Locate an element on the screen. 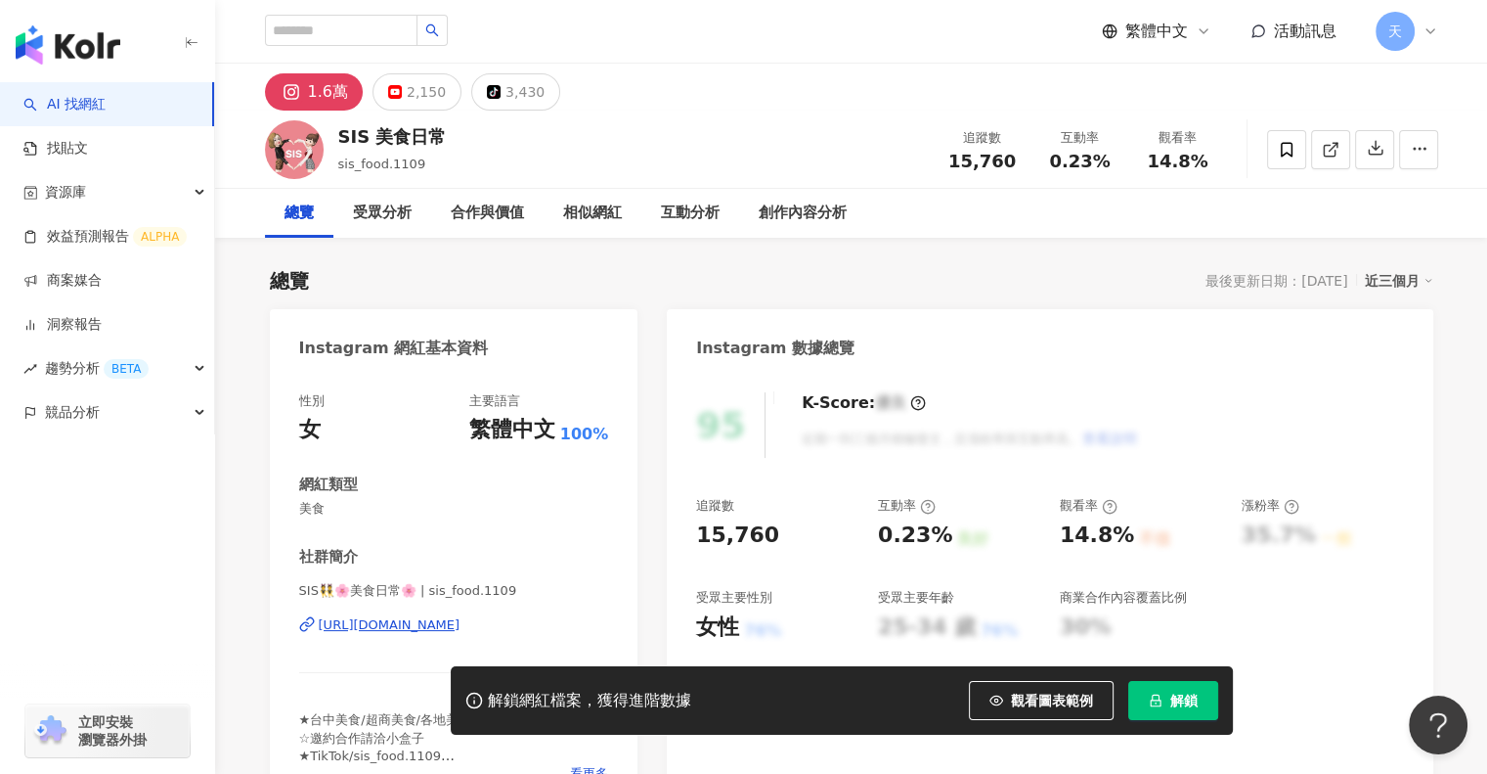  button: 觀看圖表範例 is located at coordinates (1041, 700).